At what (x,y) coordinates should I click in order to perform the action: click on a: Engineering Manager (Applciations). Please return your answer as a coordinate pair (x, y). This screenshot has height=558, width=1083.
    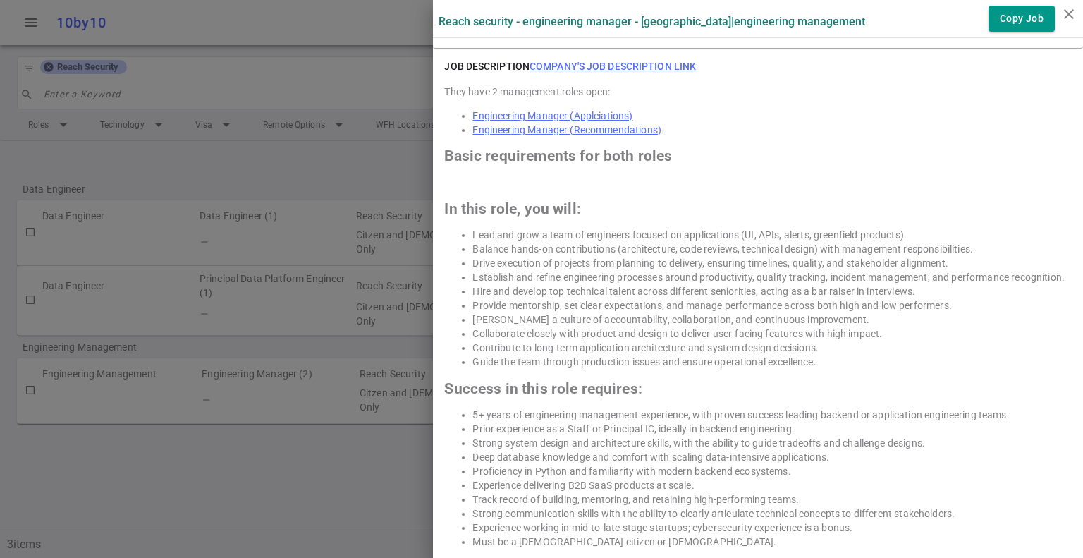
    Looking at the image, I should click on (552, 116).